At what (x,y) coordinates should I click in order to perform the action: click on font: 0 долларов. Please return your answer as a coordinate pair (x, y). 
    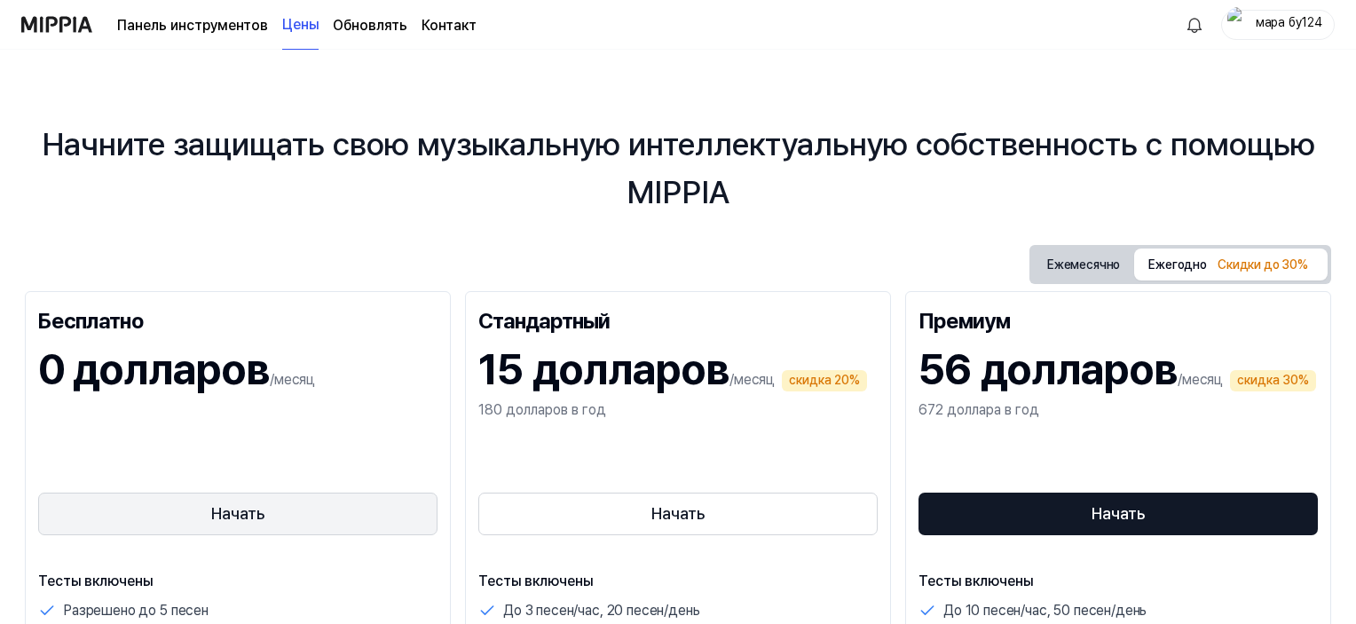
    Looking at the image, I should click on (154, 369).